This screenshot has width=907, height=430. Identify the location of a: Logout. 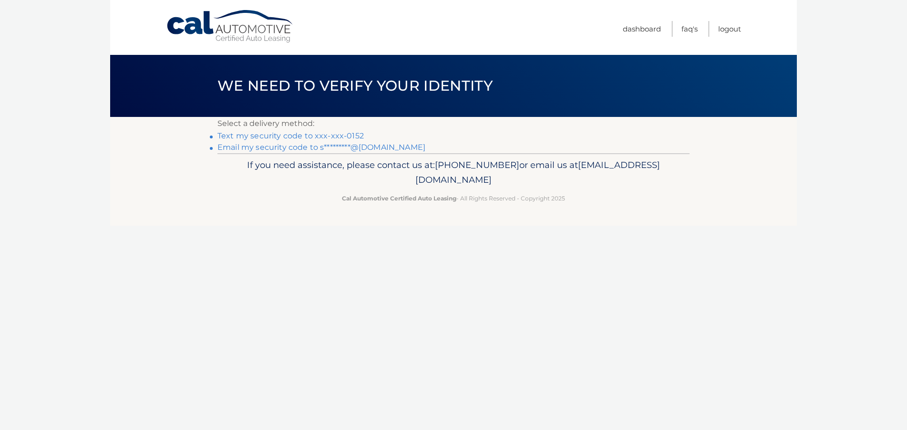
(729, 29).